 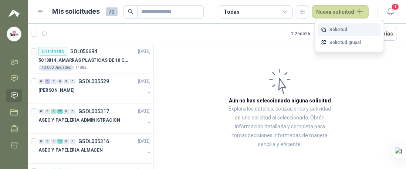 I want to click on button: Nueva solicitud, so click(x=340, y=12).